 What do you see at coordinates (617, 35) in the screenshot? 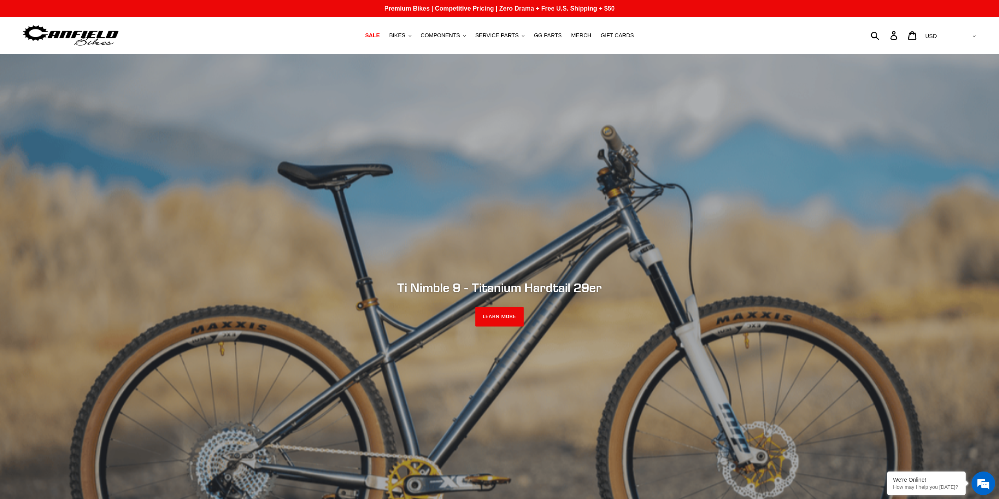
I see `a: GIFT CARDS` at bounding box center [617, 35].